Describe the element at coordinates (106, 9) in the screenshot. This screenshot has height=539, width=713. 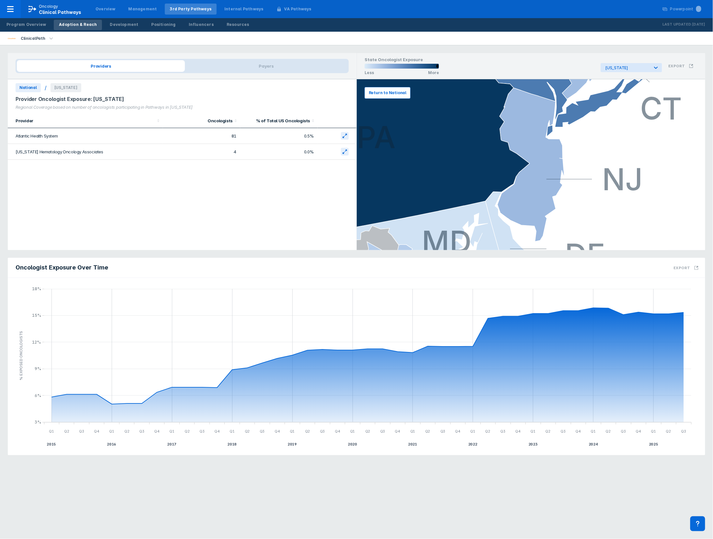
I see `a: Overview` at that location.